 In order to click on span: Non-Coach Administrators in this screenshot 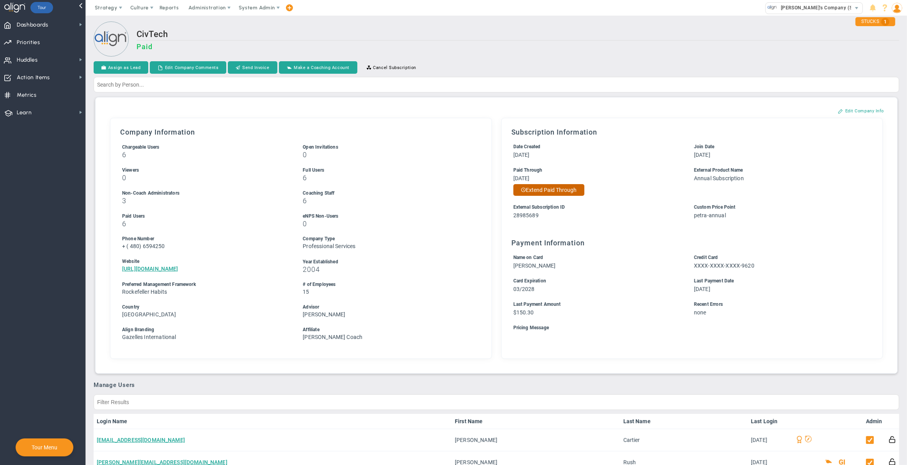, I will do `click(151, 193)`.